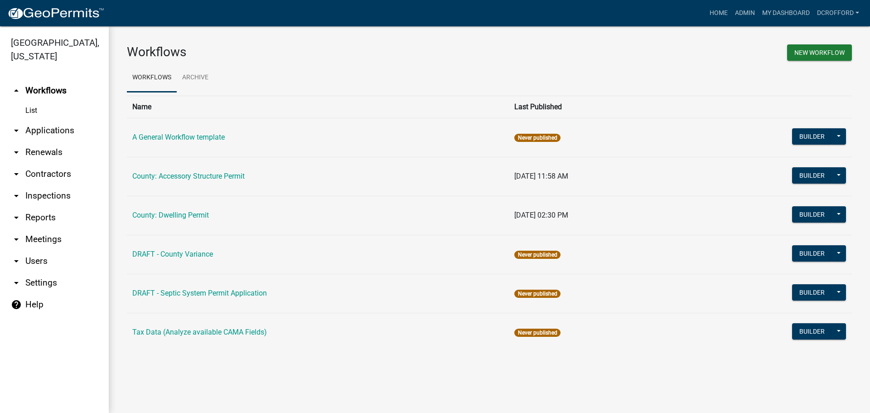 The image size is (870, 413). What do you see at coordinates (305, 52) in the screenshot?
I see `h3: Workflows` at bounding box center [305, 52].